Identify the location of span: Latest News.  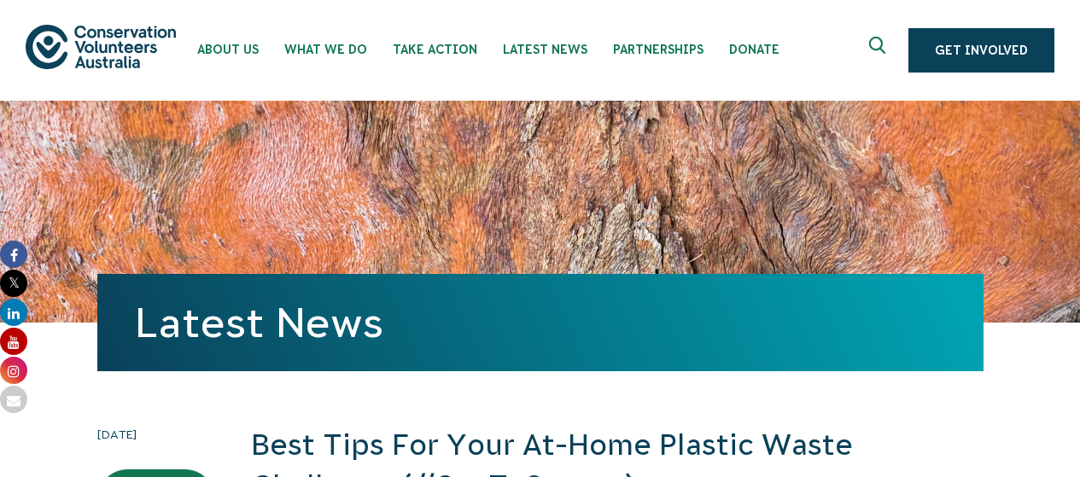
(544, 49).